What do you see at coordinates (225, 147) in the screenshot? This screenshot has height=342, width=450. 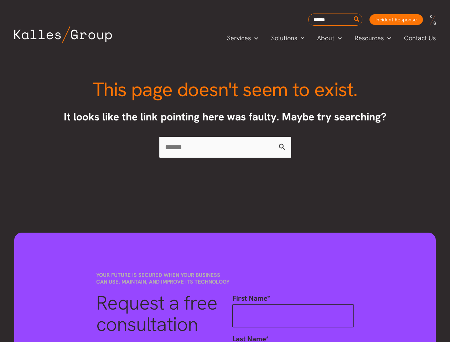 I see `input: Search Submit` at bounding box center [225, 147].